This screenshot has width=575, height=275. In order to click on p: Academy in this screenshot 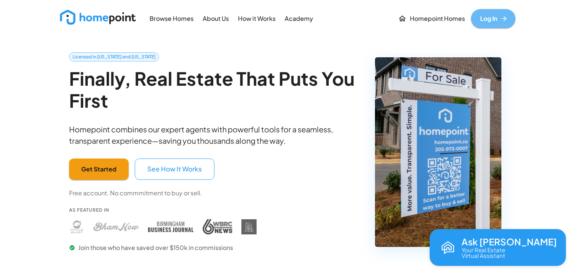, I will do `click(299, 19)`.